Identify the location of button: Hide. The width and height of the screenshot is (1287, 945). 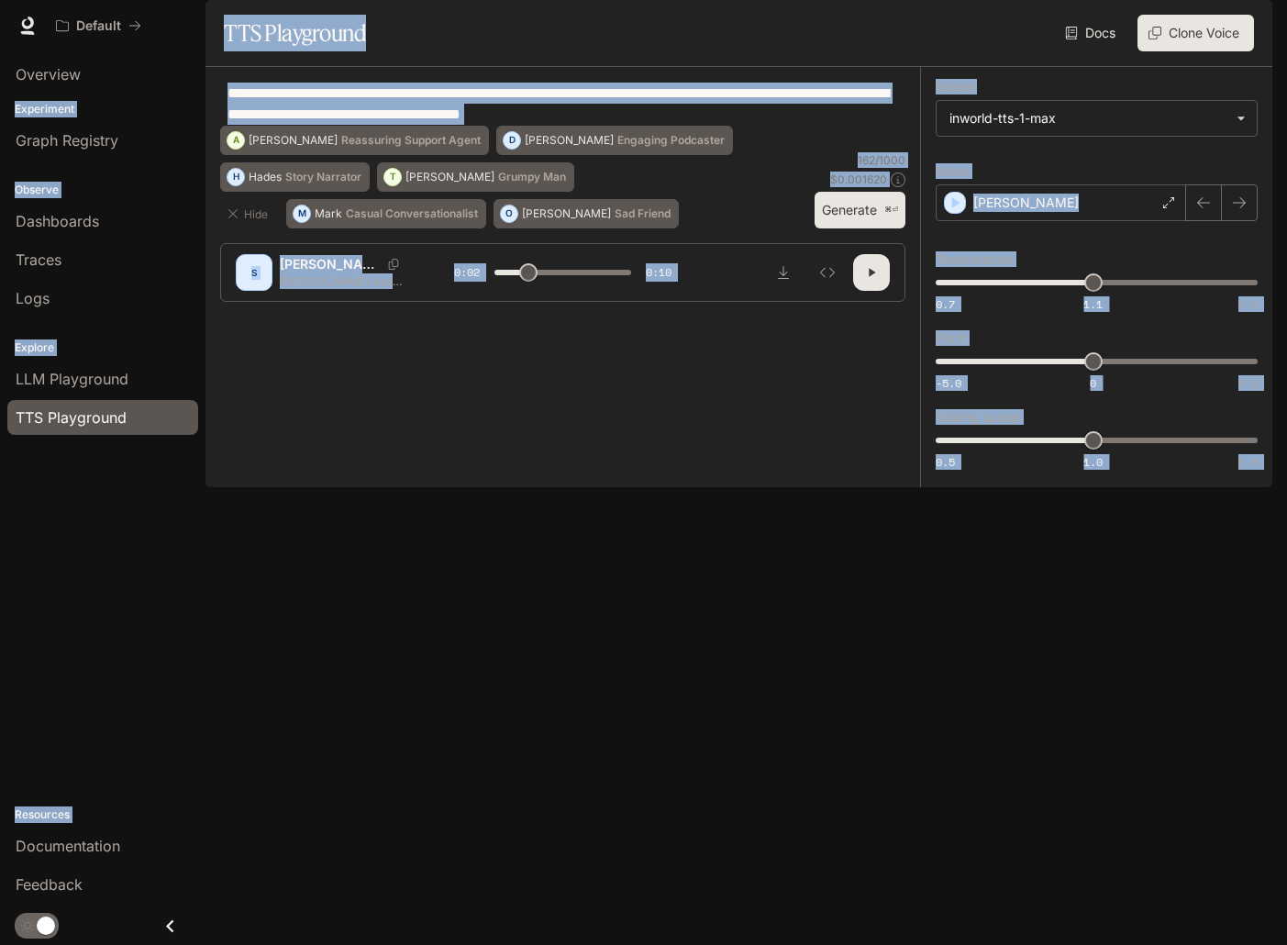
(249, 214).